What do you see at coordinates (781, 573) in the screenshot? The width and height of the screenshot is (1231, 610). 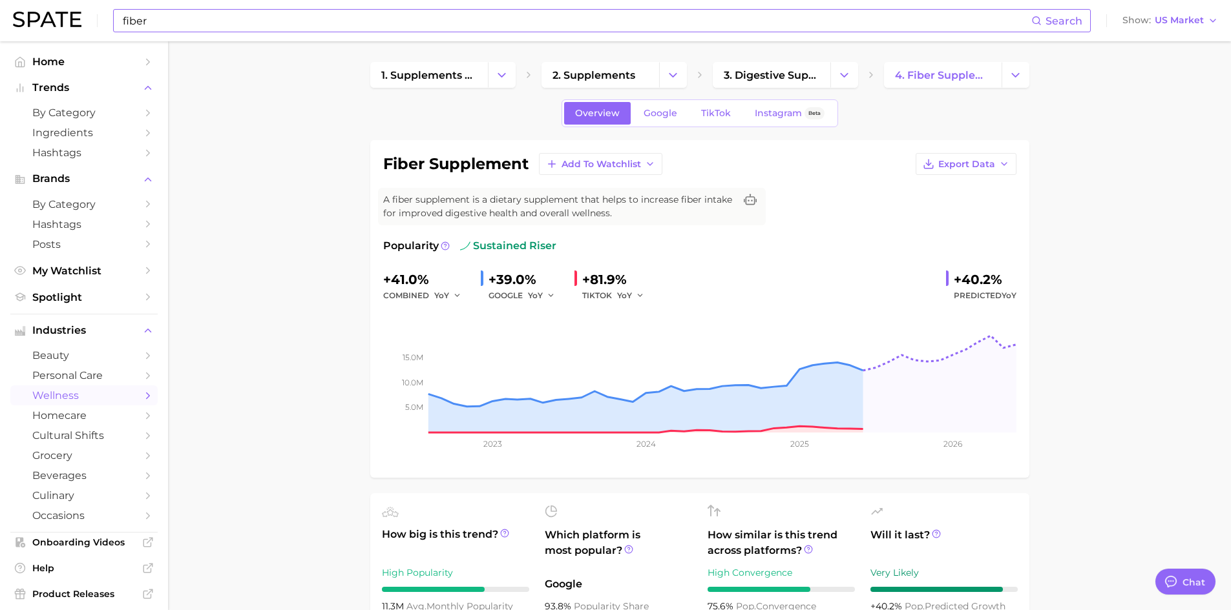 I see `div: High Convergence` at bounding box center [781, 573].